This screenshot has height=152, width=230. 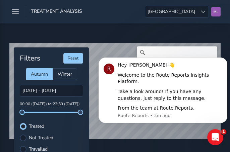 What do you see at coordinates (39, 74) in the screenshot?
I see `span: Autumn` at bounding box center [39, 74].